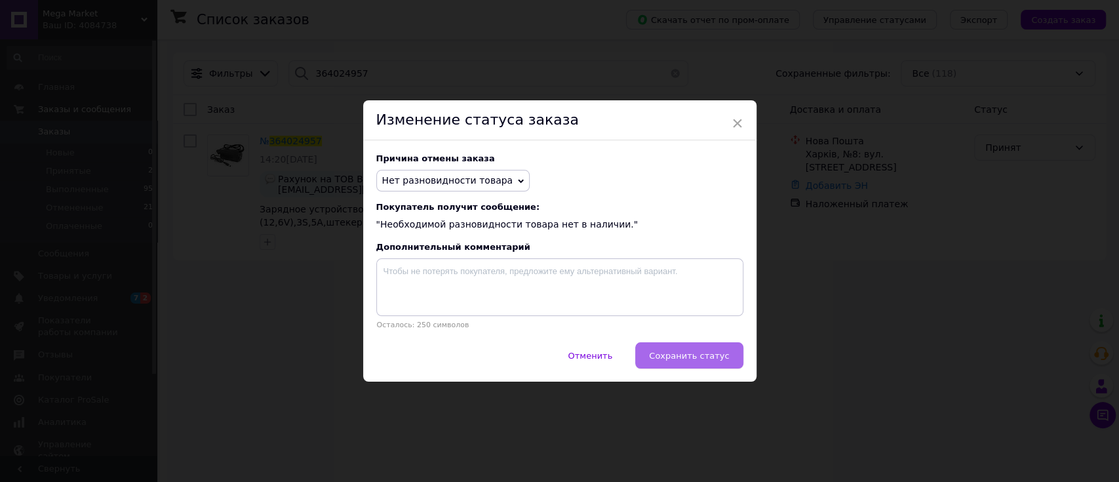  I want to click on div: "Необходимой разновидности товара нет в наличии.", so click(560, 216).